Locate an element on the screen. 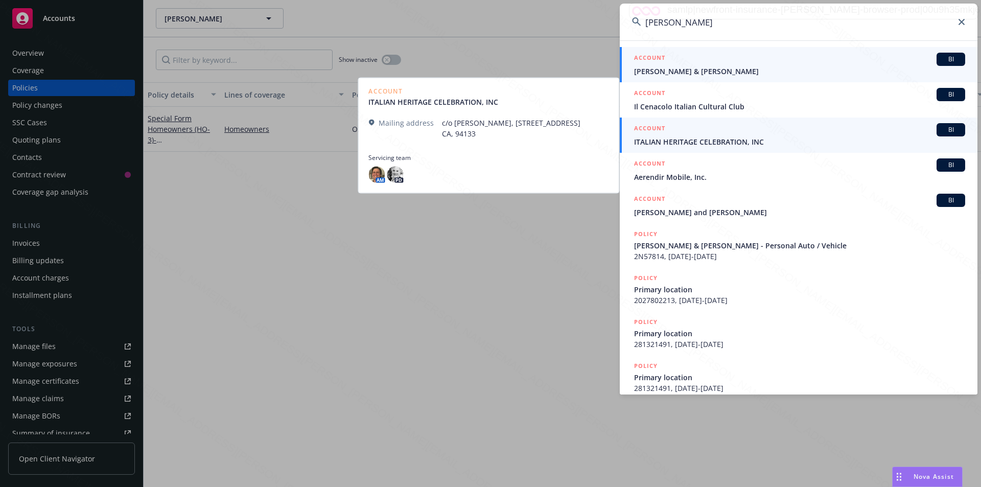  a: ACCOUNTBIIl Cenacolo Italian Cultural Club is located at coordinates (798, 100).